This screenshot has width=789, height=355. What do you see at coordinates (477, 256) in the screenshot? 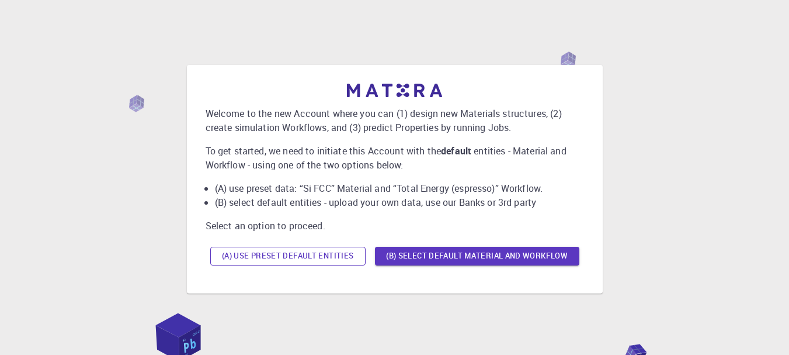
I see `button: (B) Select default material and workflow` at bounding box center [477, 256].